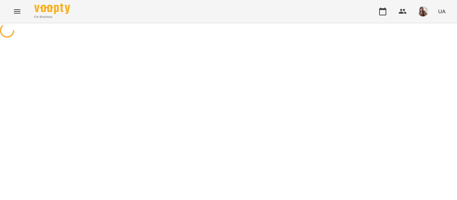 Image resolution: width=457 pixels, height=200 pixels. Describe the element at coordinates (52, 9) in the screenshot. I see `img: Voopty Logo` at that location.